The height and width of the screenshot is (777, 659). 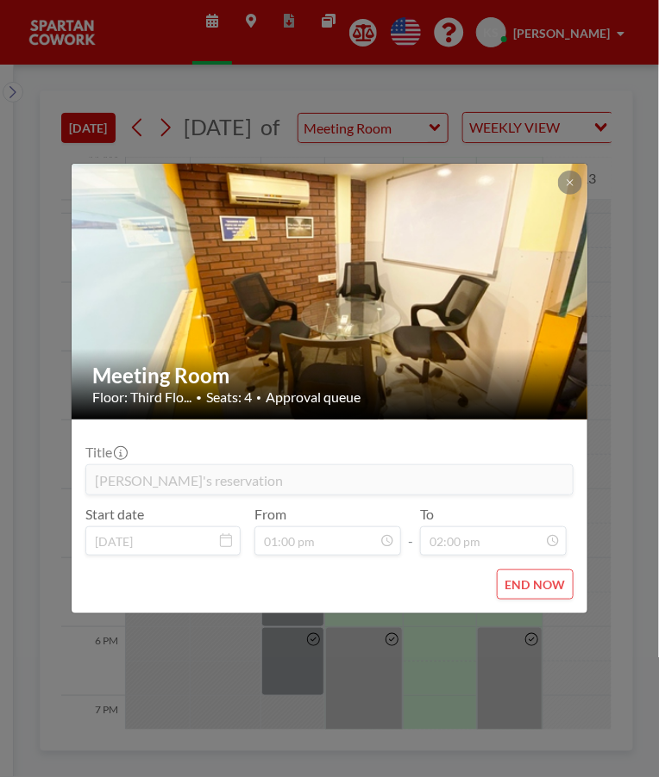 I want to click on label: Title, so click(x=105, y=453).